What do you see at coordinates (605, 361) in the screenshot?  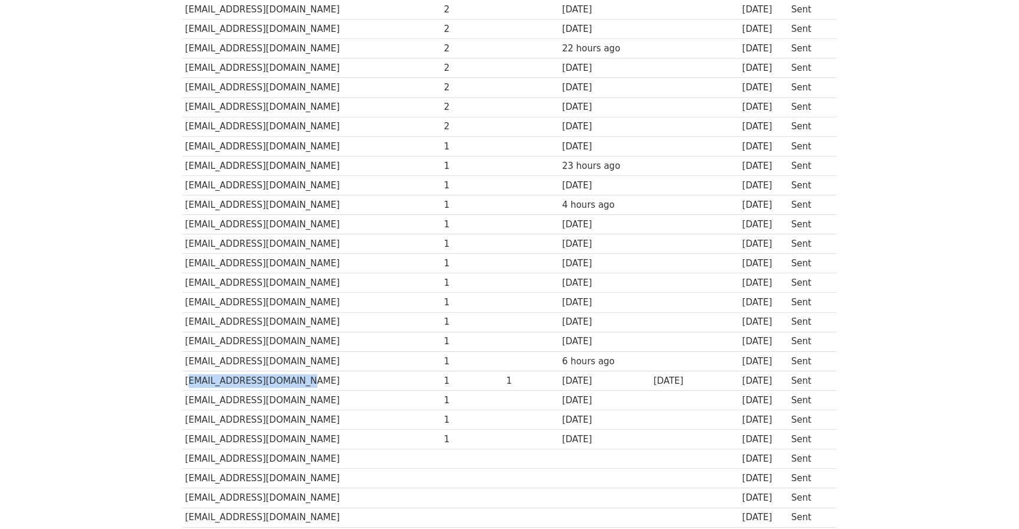 I see `div: 6 hours ago` at bounding box center [605, 361].